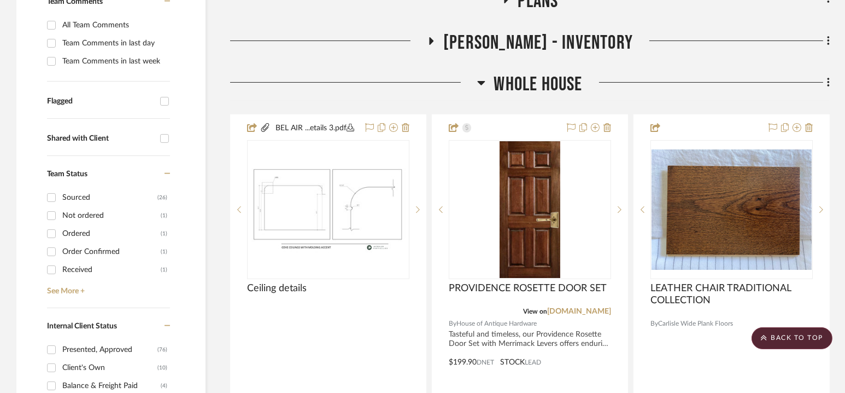 The image size is (845, 393). What do you see at coordinates (538, 84) in the screenshot?
I see `span: Whole House` at bounding box center [538, 84].